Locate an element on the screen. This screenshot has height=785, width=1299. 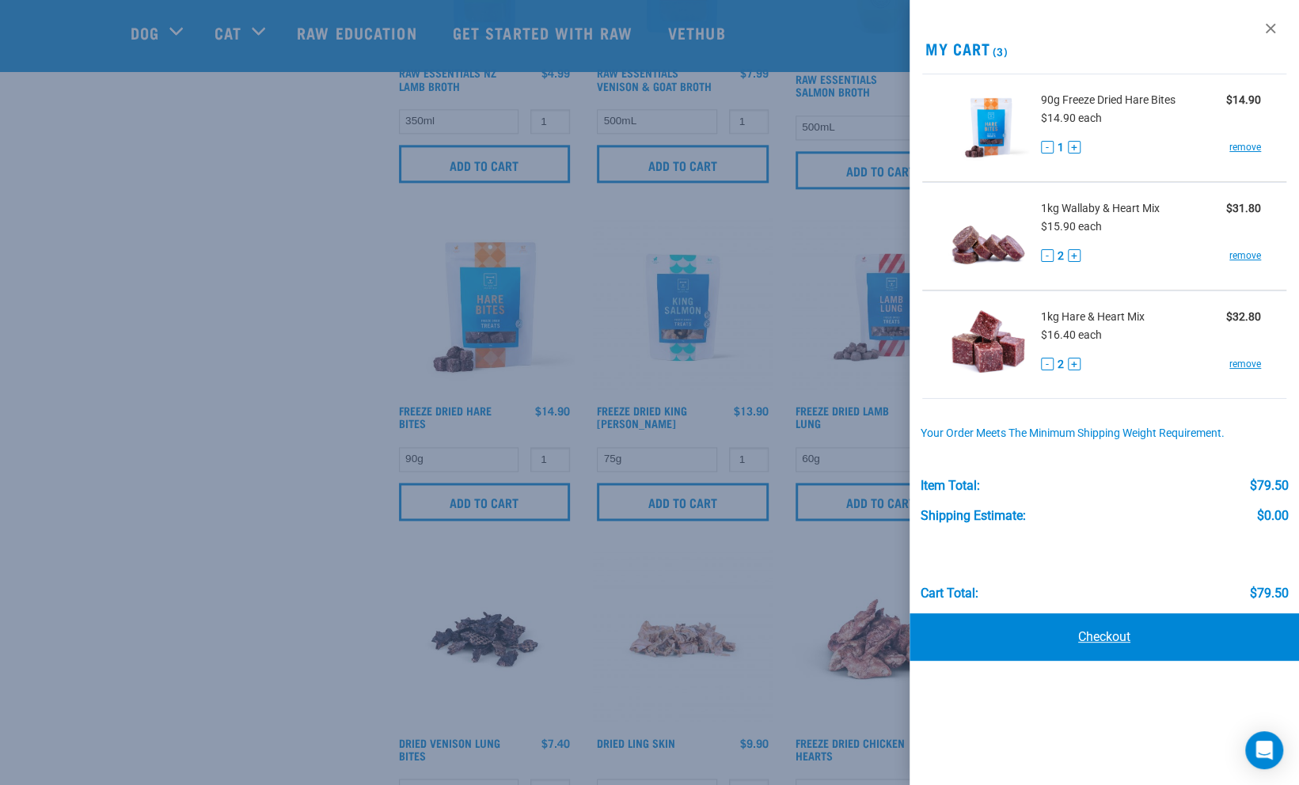
span: $15.90 each is located at coordinates (1071, 226).